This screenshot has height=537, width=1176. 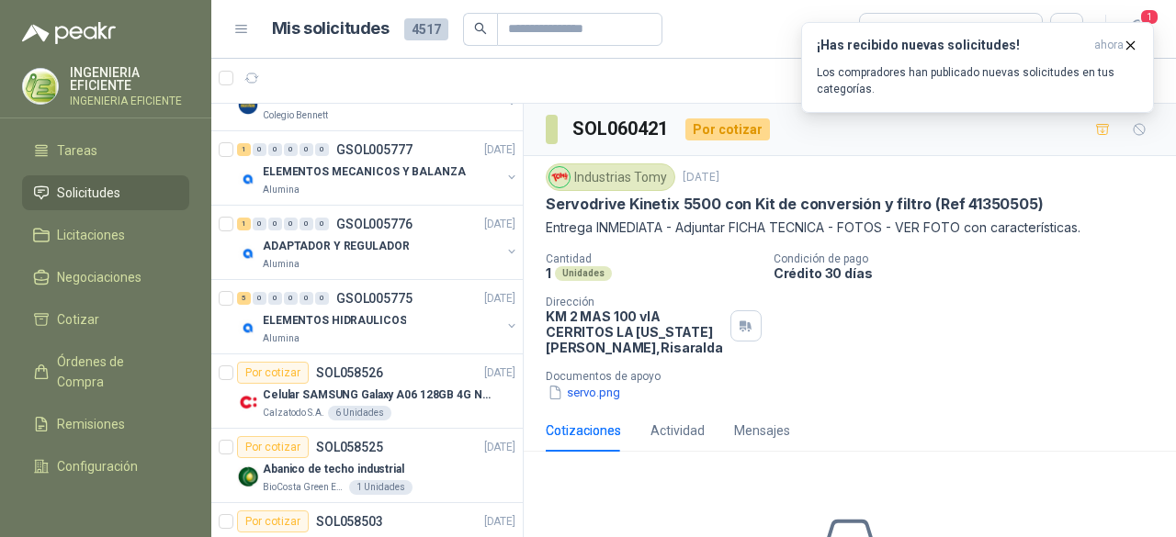 I want to click on p: GSOL005776, so click(x=374, y=224).